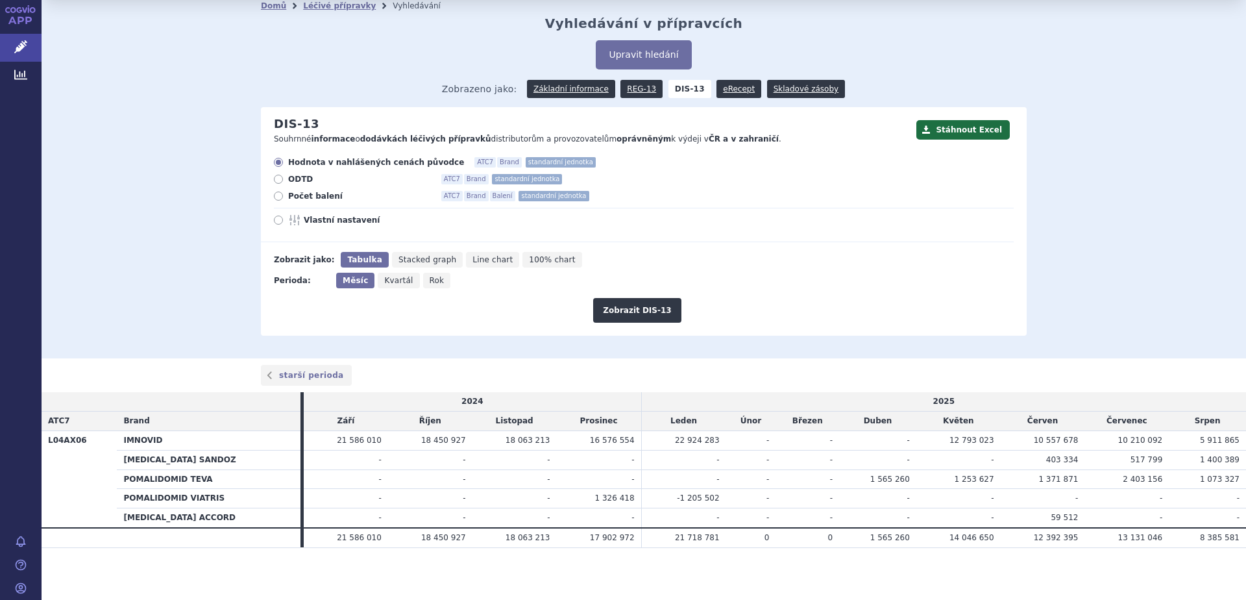 The width and height of the screenshot is (1246, 600). I want to click on span: 59 512, so click(1064, 517).